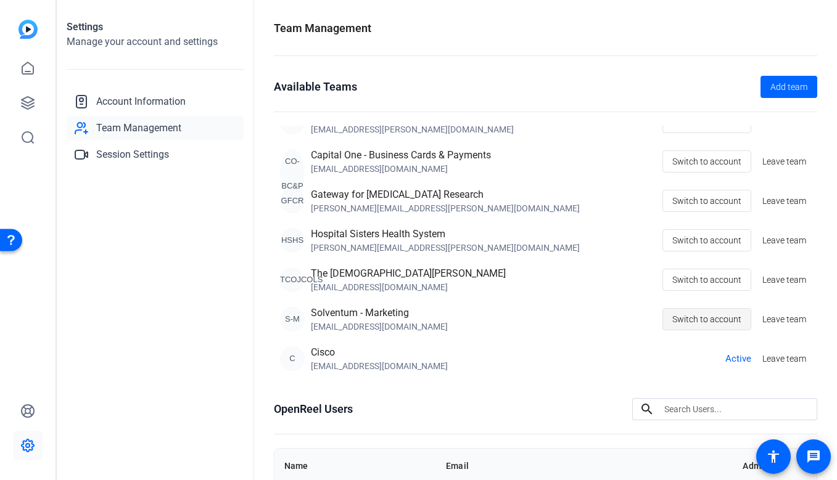  I want to click on img: blue-gradient.svg, so click(28, 29).